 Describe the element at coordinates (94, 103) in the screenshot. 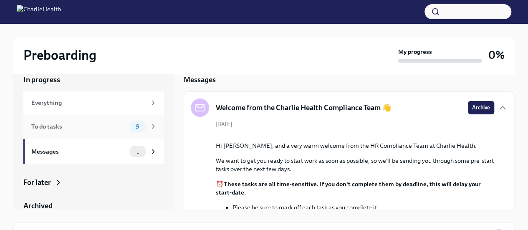

I see `a: Everything` at that location.